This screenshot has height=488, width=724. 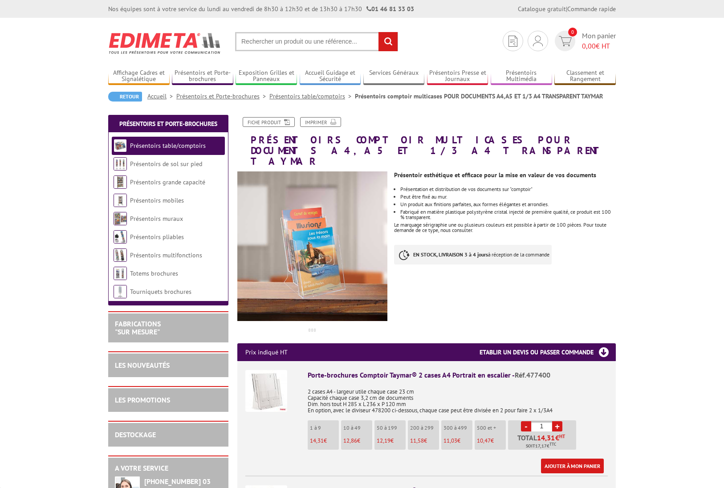 What do you see at coordinates (312, 246) in the screenshot?
I see `img: porte_brochures_comptoirs_multicases_a4_a5_1-3a4_taymar_477300_mise_en_situation.jpg` at bounding box center [312, 246].